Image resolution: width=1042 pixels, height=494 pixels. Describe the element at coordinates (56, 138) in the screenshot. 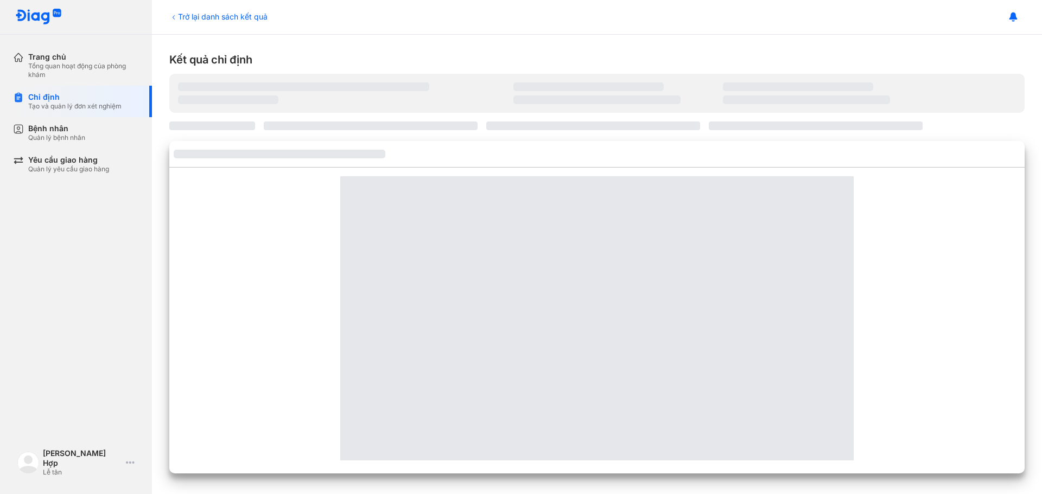

I see `div: Quản lý bệnh nhân` at that location.